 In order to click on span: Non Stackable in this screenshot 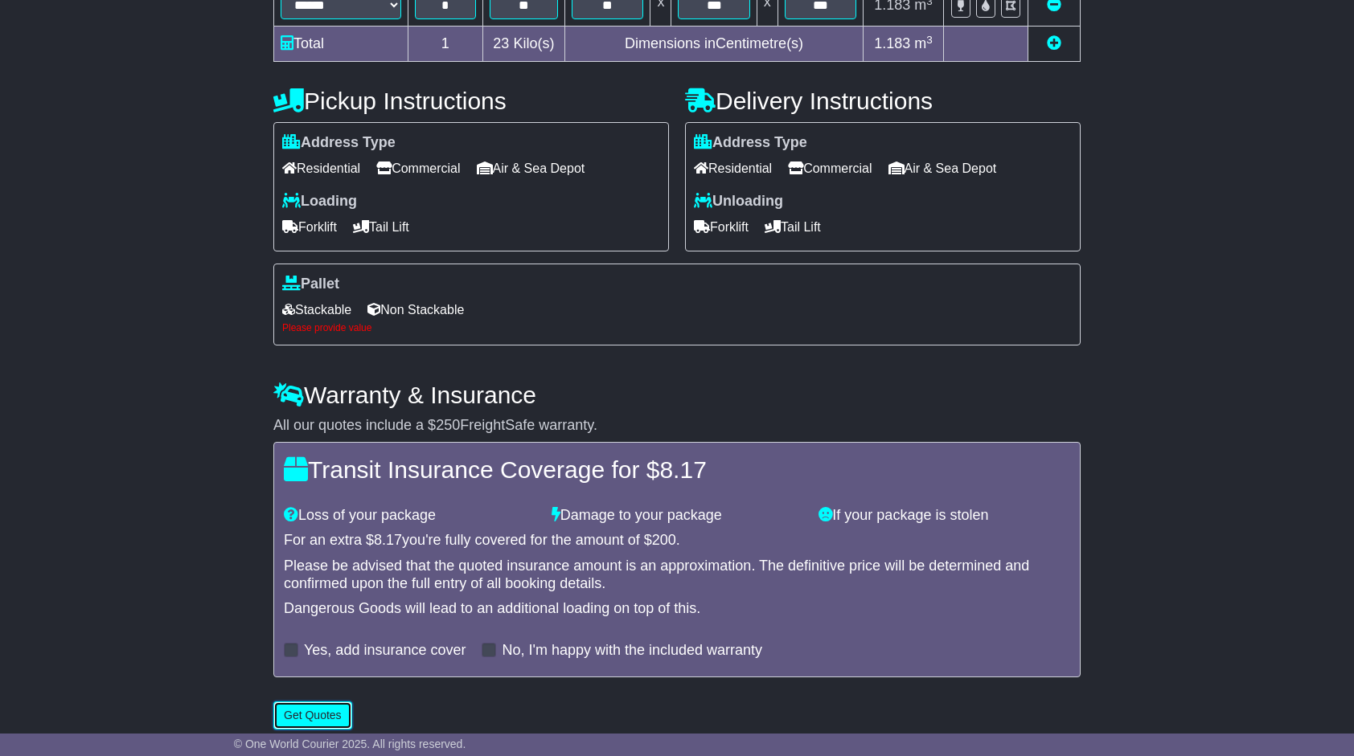, I will do `click(416, 309)`.